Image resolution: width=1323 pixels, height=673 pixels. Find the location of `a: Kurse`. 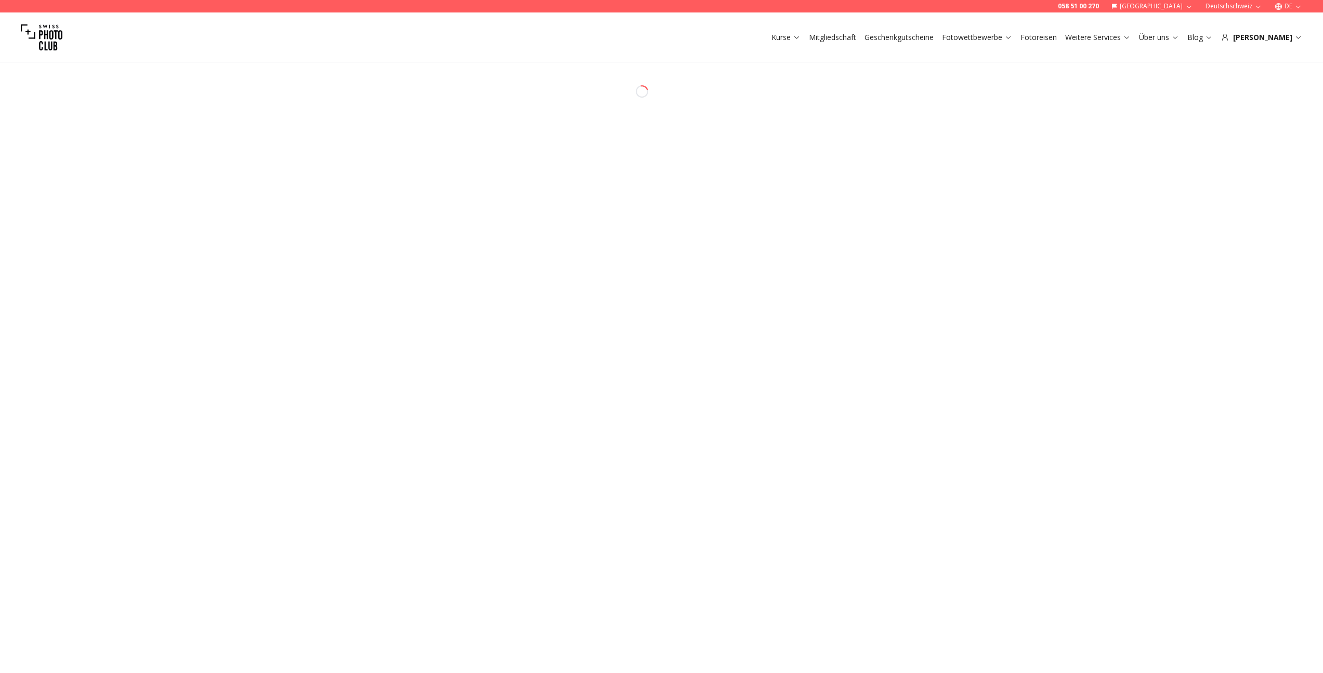

a: Kurse is located at coordinates (786, 37).